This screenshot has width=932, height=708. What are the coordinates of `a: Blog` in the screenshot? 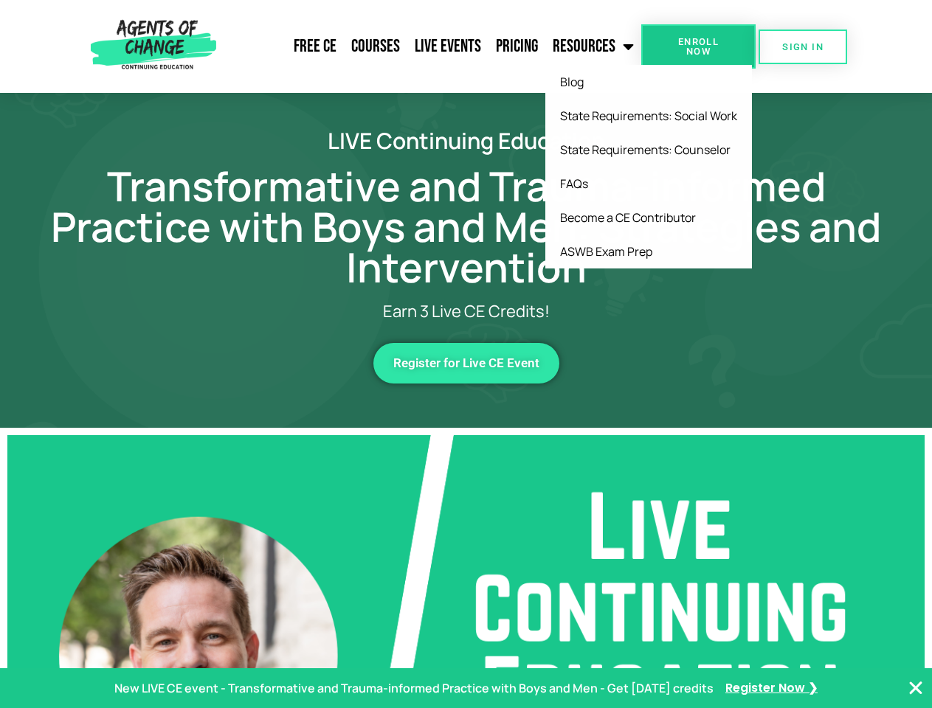 It's located at (649, 82).